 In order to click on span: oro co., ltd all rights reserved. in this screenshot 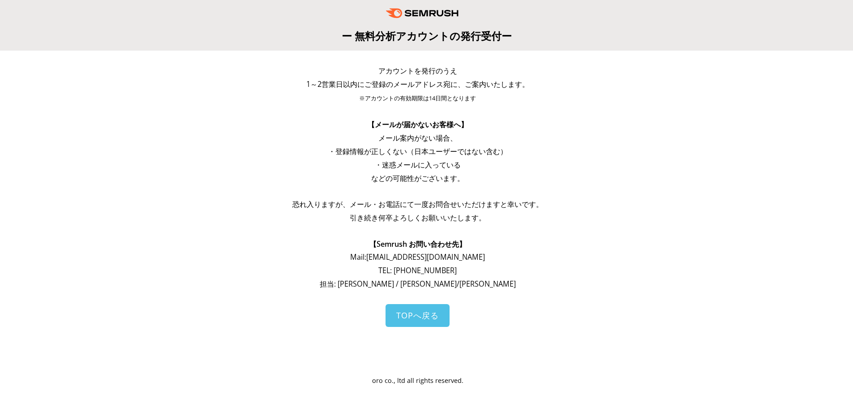, I will do `click(418, 380)`.